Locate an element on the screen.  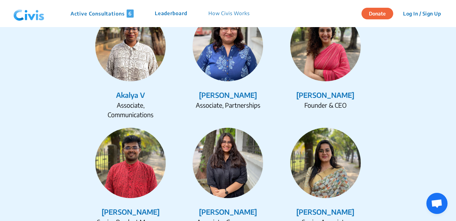
img: Gargi Surana is located at coordinates (228, 163).